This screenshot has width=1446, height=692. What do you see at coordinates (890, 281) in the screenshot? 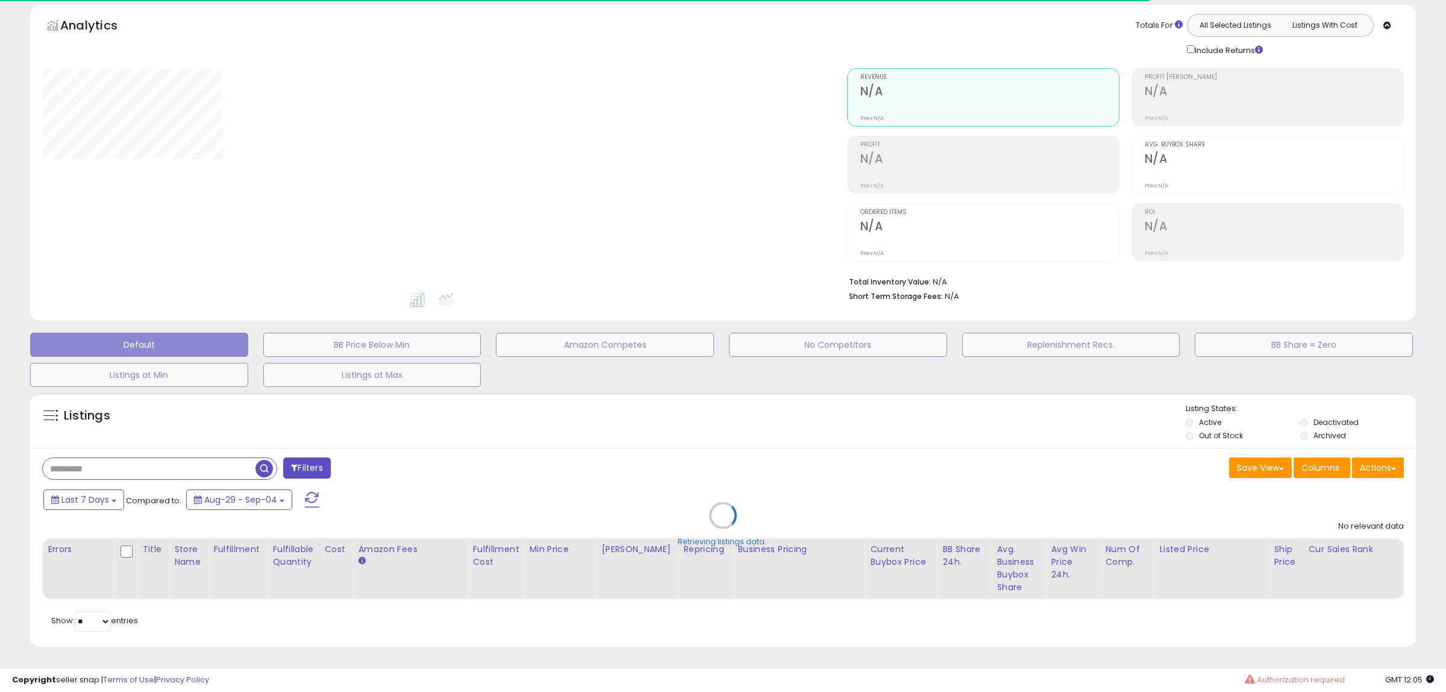
I see `b: Total Inventory Value:` at bounding box center [890, 281].